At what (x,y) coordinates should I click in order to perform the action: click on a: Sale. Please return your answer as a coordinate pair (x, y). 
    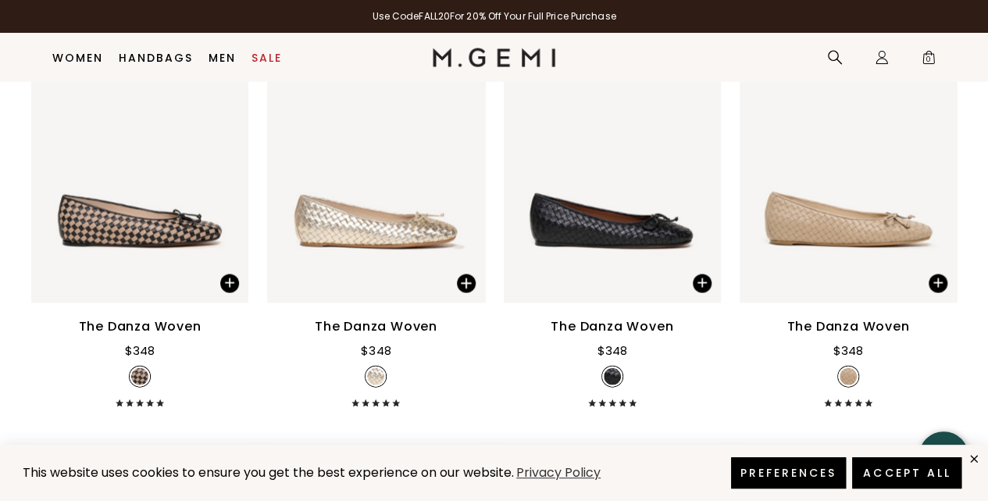
    Looking at the image, I should click on (266, 58).